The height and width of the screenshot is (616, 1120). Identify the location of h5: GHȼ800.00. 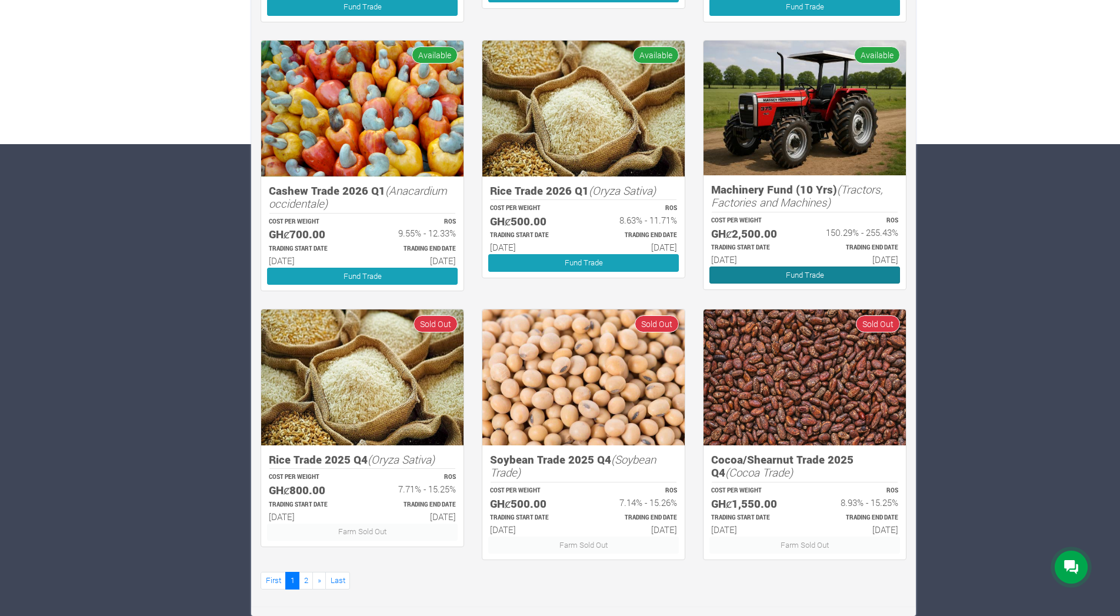
(310, 490).